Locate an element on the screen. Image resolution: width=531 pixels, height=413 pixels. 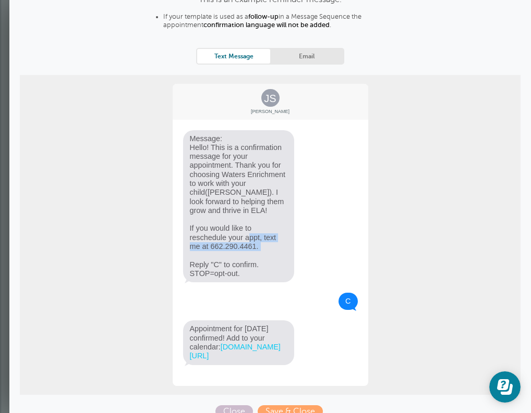
span: C is located at coordinates (348, 301).